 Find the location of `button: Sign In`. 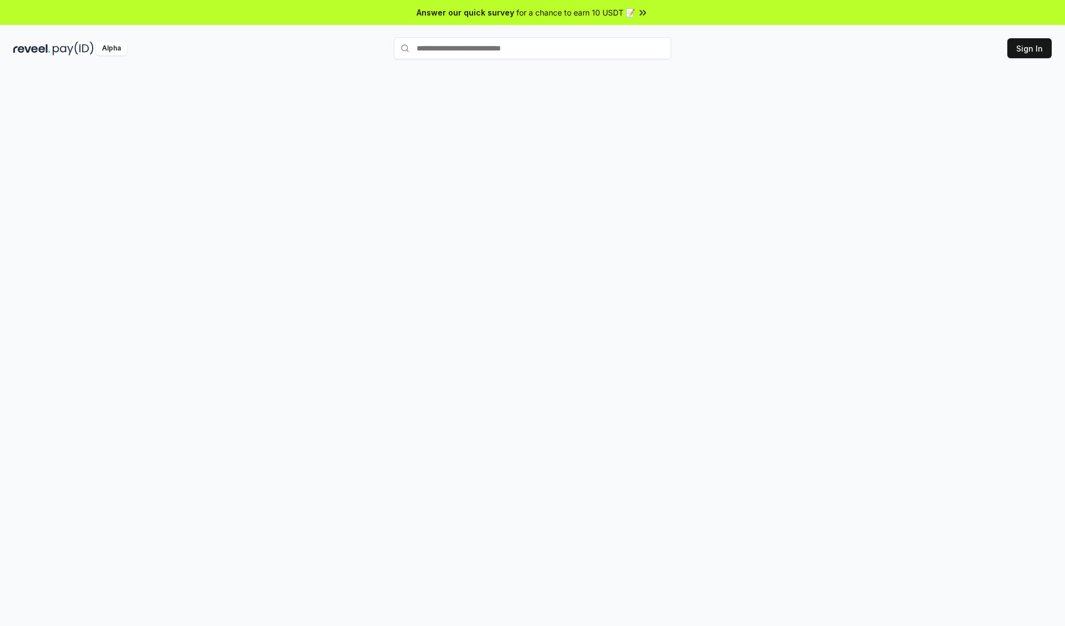

button: Sign In is located at coordinates (1029, 48).